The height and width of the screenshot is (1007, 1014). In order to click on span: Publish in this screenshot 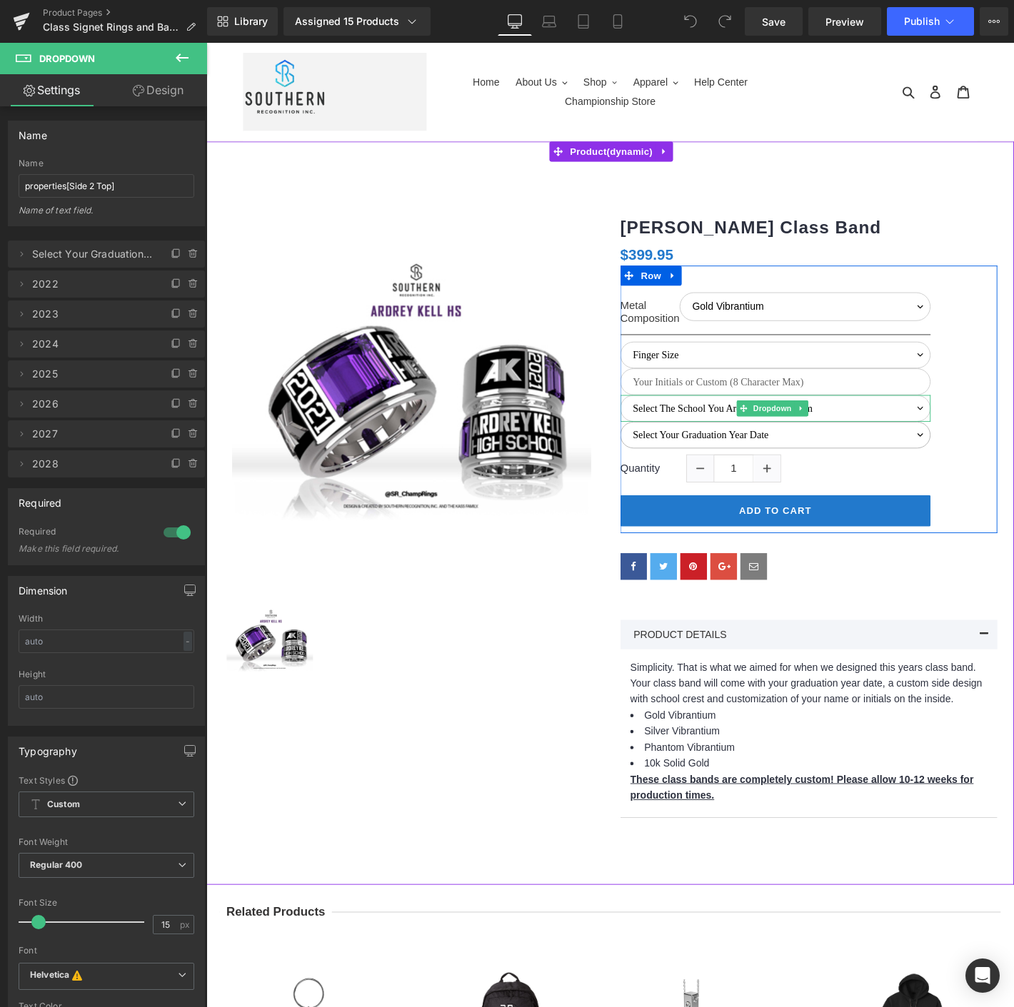, I will do `click(922, 21)`.